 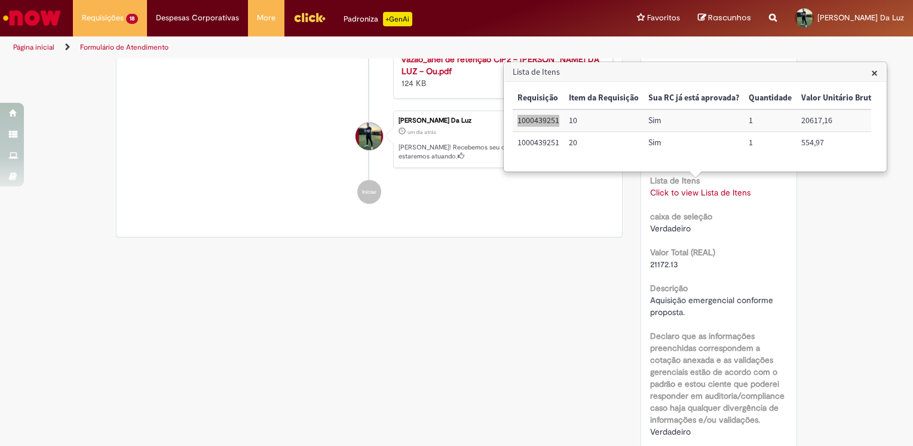 I want to click on a: Click to view Lista de Itens, so click(x=700, y=192).